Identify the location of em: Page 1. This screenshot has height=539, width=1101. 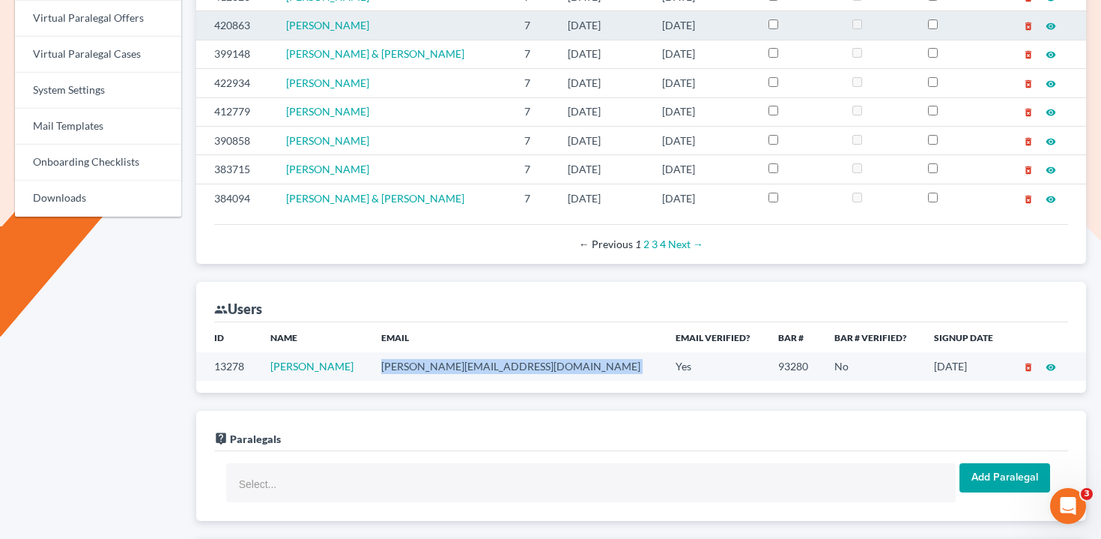
(638, 243).